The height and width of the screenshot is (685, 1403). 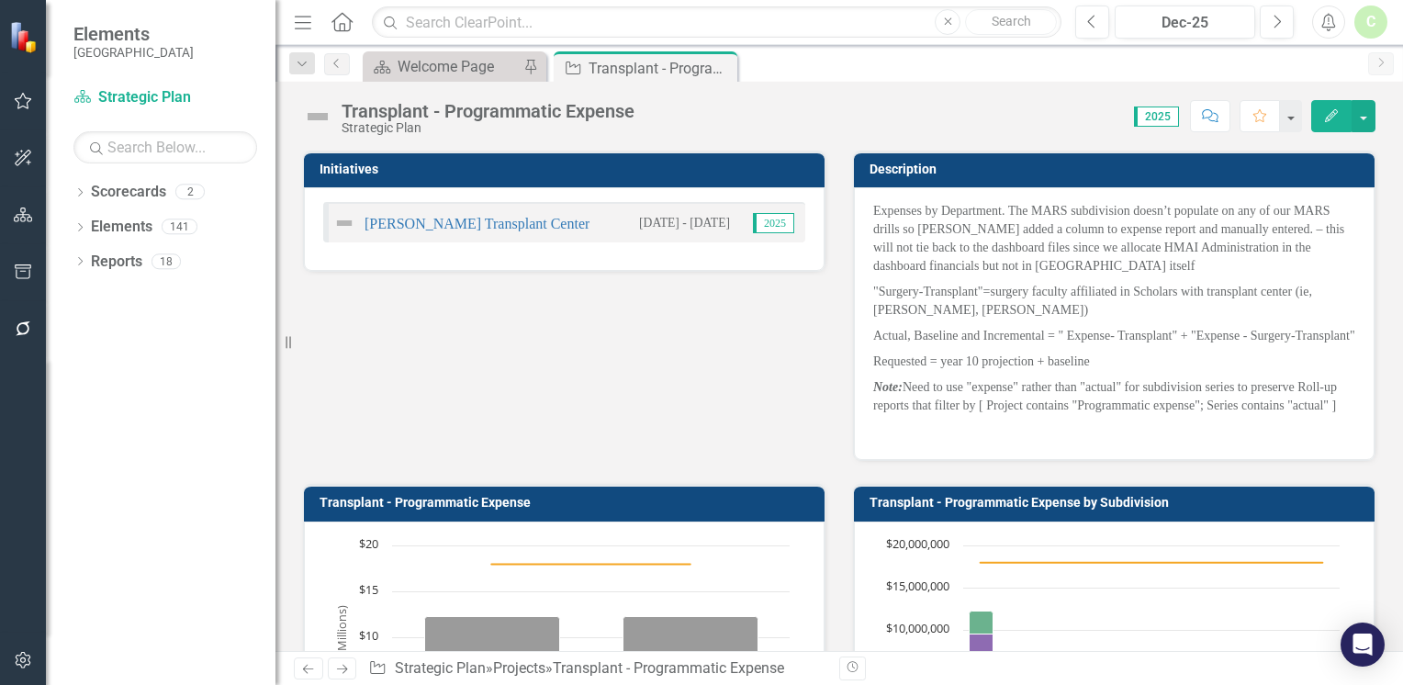 What do you see at coordinates (1011, 21) in the screenshot?
I see `span: Search` at bounding box center [1011, 21].